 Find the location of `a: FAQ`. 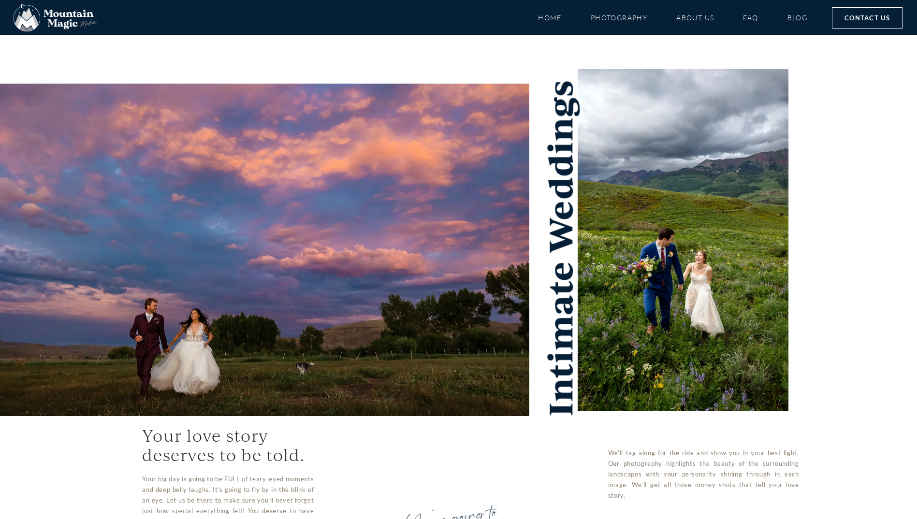

a: FAQ is located at coordinates (750, 17).